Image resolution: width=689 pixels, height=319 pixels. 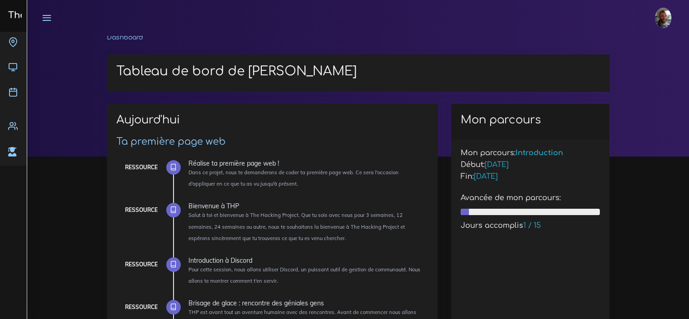 I want to click on img: buzfeicrkgnctnff1p9r.jpg, so click(x=663, y=18).